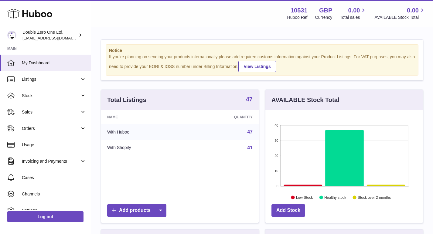 The height and width of the screenshot is (234, 433). What do you see at coordinates (54, 177) in the screenshot?
I see `span: Cases` at bounding box center [54, 177].